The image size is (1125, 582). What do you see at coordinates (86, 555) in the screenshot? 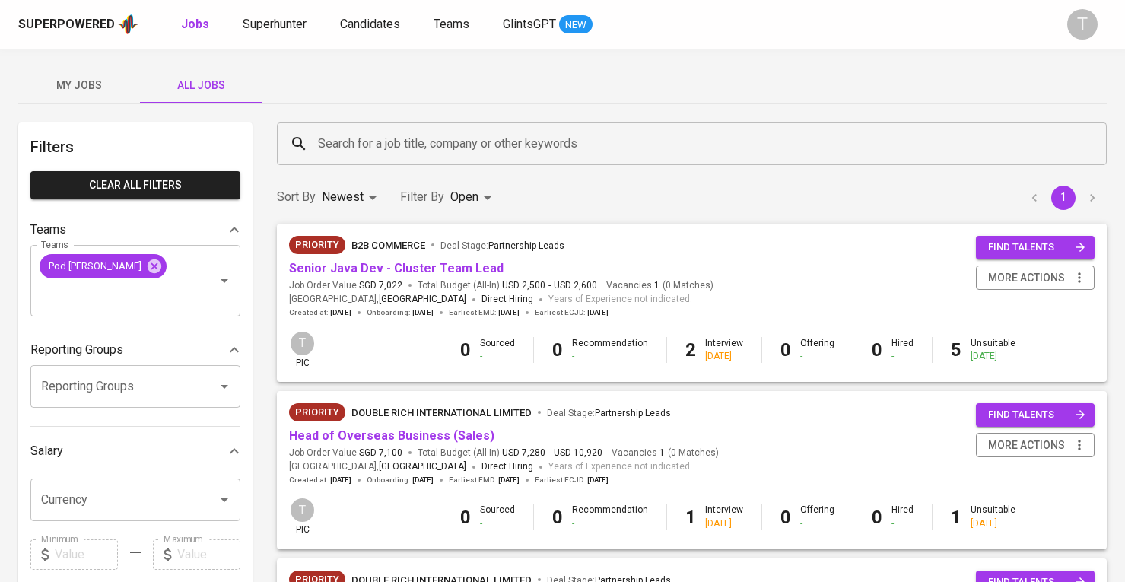
I see `input: Value` at bounding box center [86, 555].